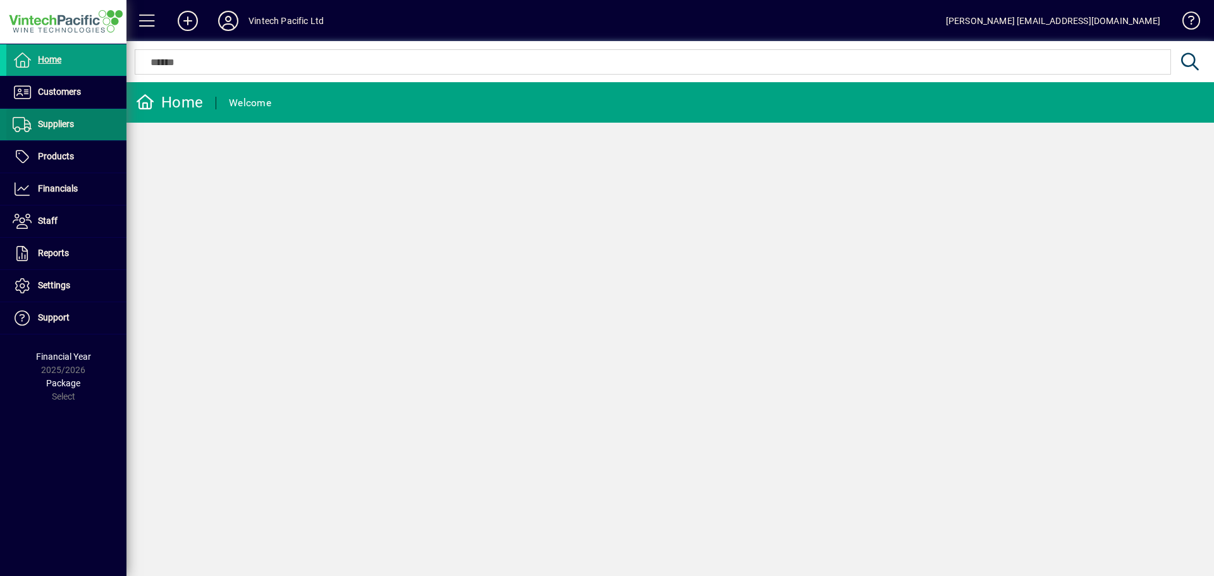 The width and height of the screenshot is (1214, 576). Describe the element at coordinates (250, 103) in the screenshot. I see `div: Welcome` at that location.